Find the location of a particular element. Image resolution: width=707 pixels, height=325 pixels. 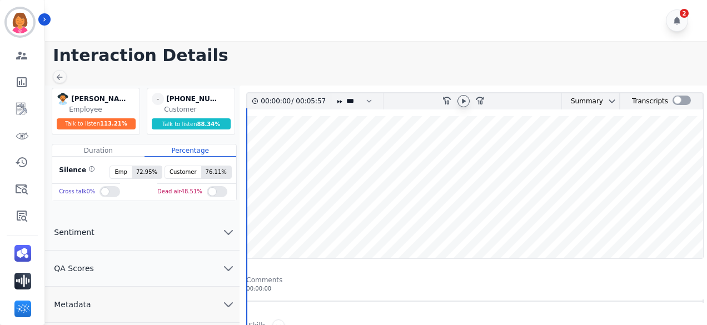

span: Sentiment is located at coordinates (74, 232).